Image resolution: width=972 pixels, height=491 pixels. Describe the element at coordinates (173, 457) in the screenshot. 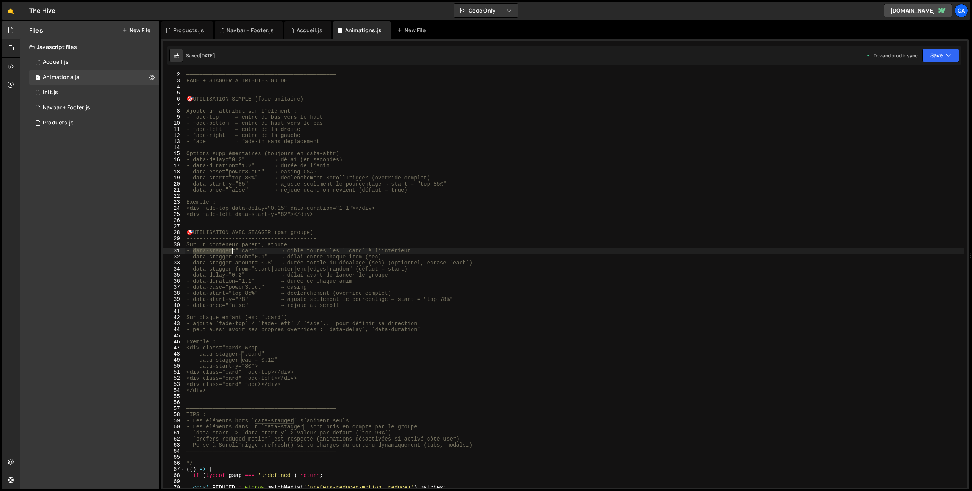

I see `div: 65` at that location.